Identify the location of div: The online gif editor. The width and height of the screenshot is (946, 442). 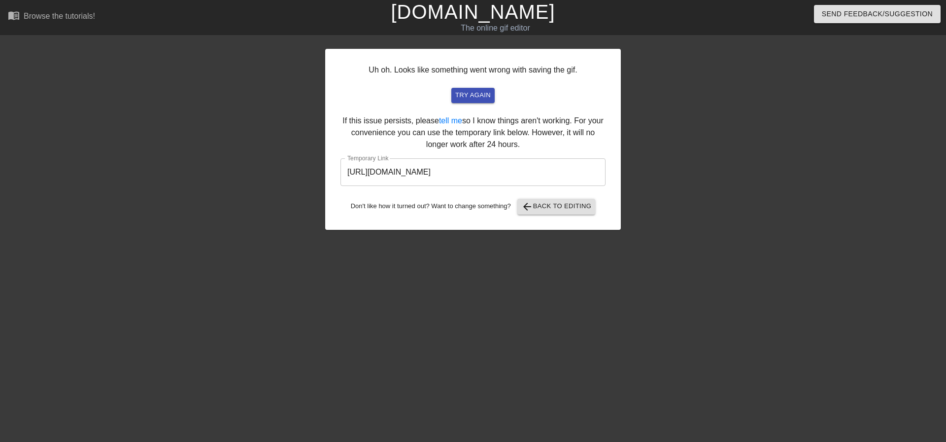
(495, 28).